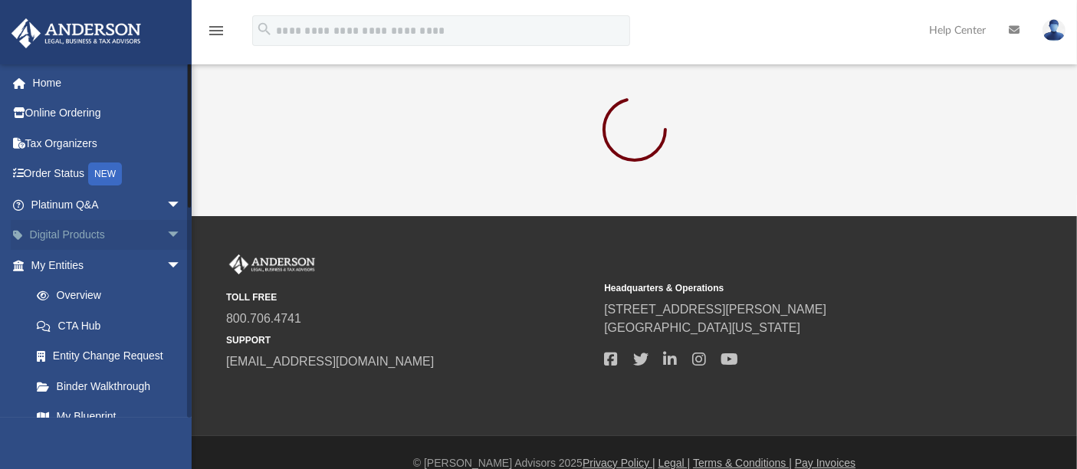 The height and width of the screenshot is (469, 1077). What do you see at coordinates (216, 35) in the screenshot?
I see `a: menu` at bounding box center [216, 35].